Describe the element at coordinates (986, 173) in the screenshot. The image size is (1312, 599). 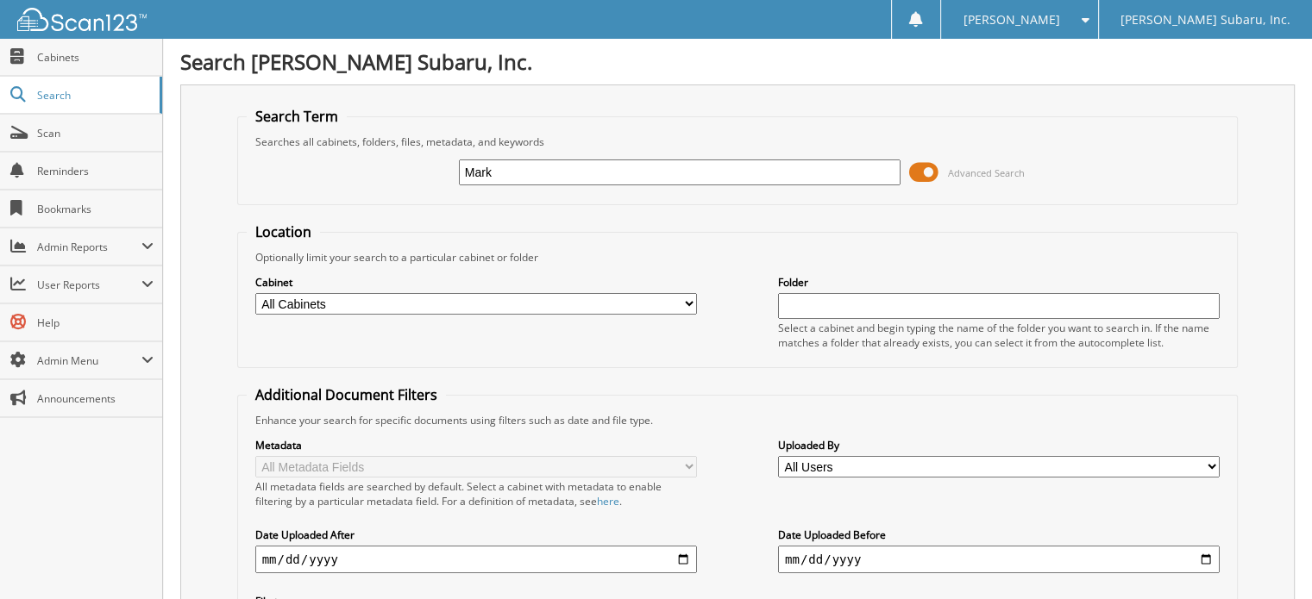
I see `span: Advanced Search` at that location.